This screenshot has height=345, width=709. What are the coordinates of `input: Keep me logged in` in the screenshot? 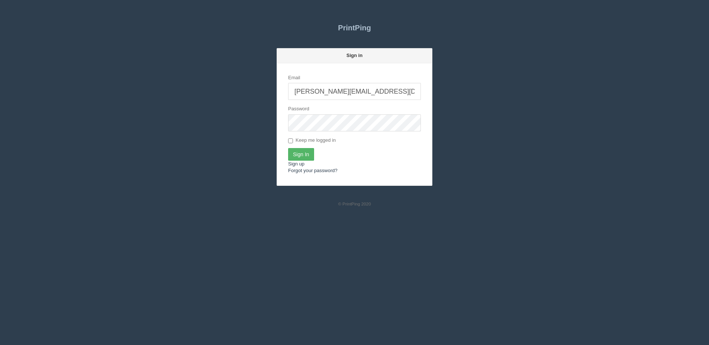 It's located at (290, 141).